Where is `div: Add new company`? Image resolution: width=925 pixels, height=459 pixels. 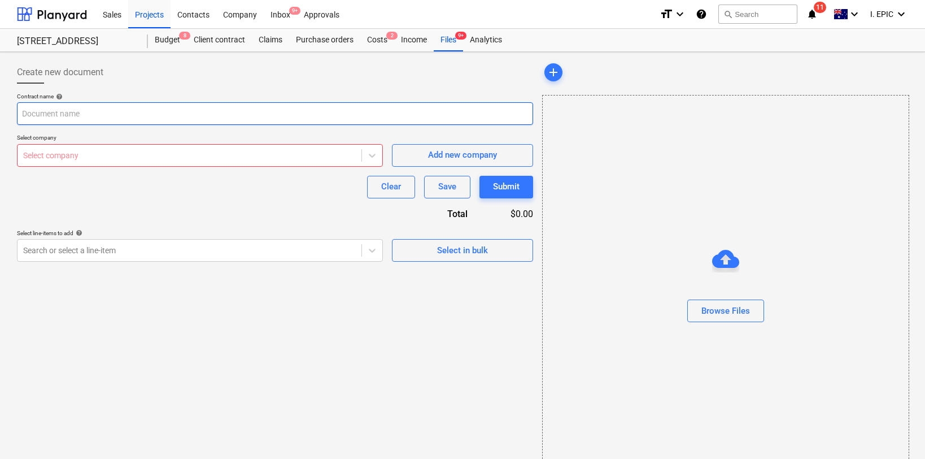 div: Add new company is located at coordinates (463, 155).